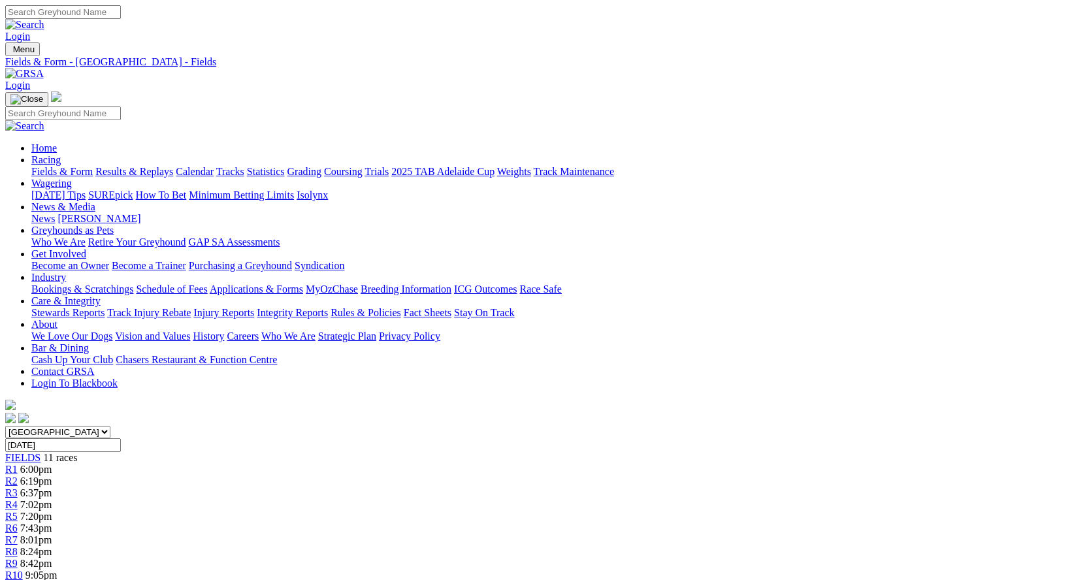 This screenshot has height=580, width=1089. I want to click on a: Become a Trainer, so click(149, 265).